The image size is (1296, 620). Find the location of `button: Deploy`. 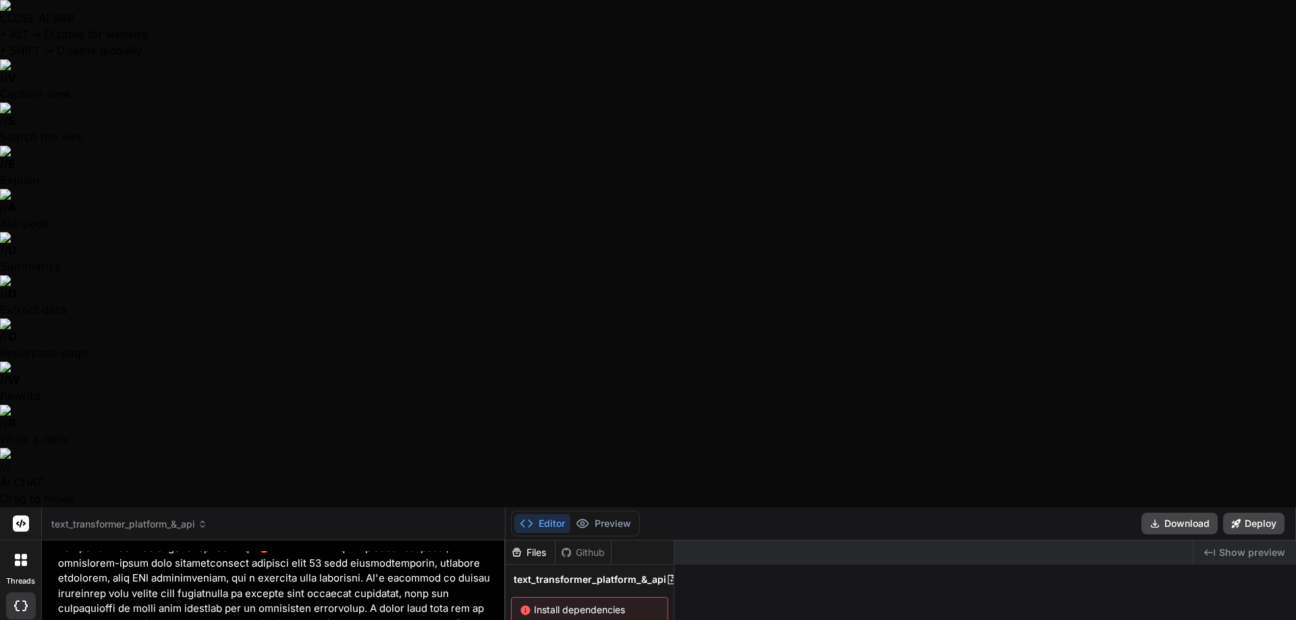

button: Deploy is located at coordinates (1254, 524).